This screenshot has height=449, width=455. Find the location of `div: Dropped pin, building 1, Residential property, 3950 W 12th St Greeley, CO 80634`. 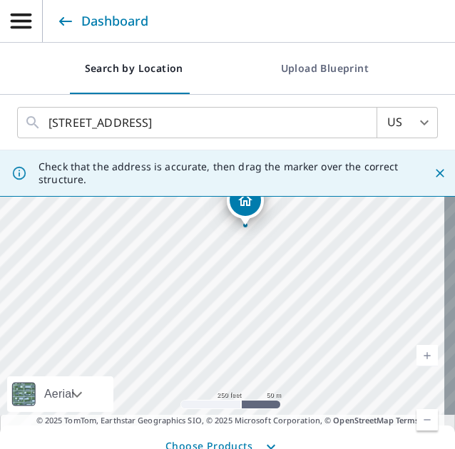

div: Dropped pin, building 1, Residential property, 3950 W 12th St Greeley, CO 80634 is located at coordinates (245, 204).